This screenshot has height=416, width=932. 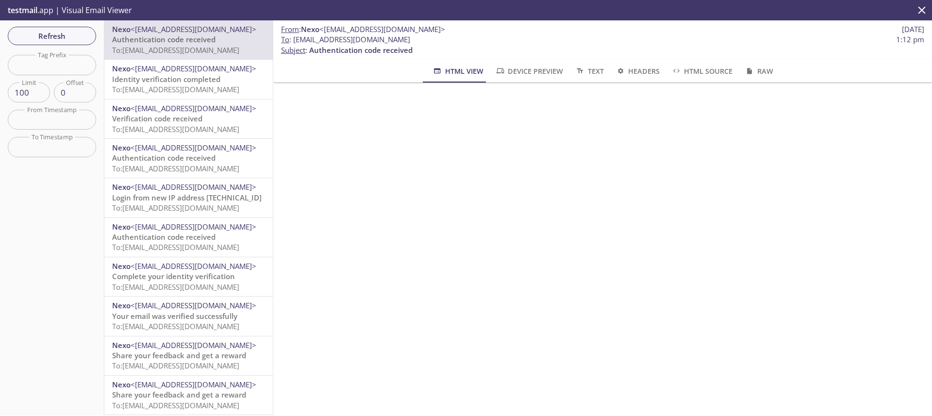 What do you see at coordinates (758, 71) in the screenshot?
I see `span: Raw` at bounding box center [758, 71].